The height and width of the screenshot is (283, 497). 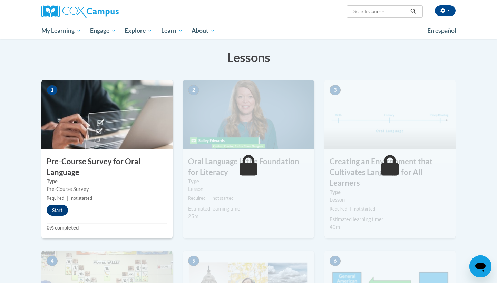 I want to click on div: Pre-Course Survey, so click(x=107, y=189).